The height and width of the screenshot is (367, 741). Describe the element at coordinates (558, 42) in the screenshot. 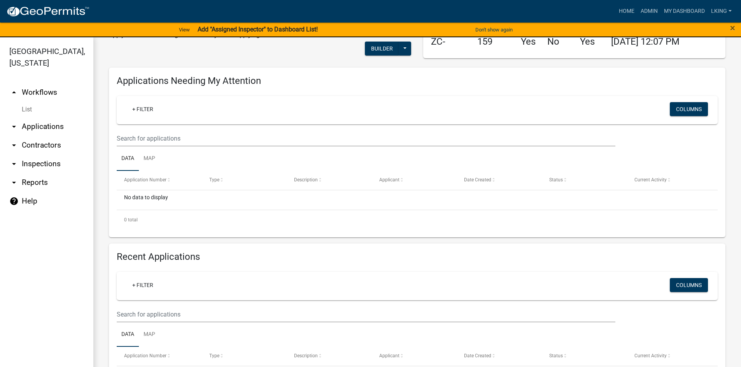

I see `h4: No` at that location.